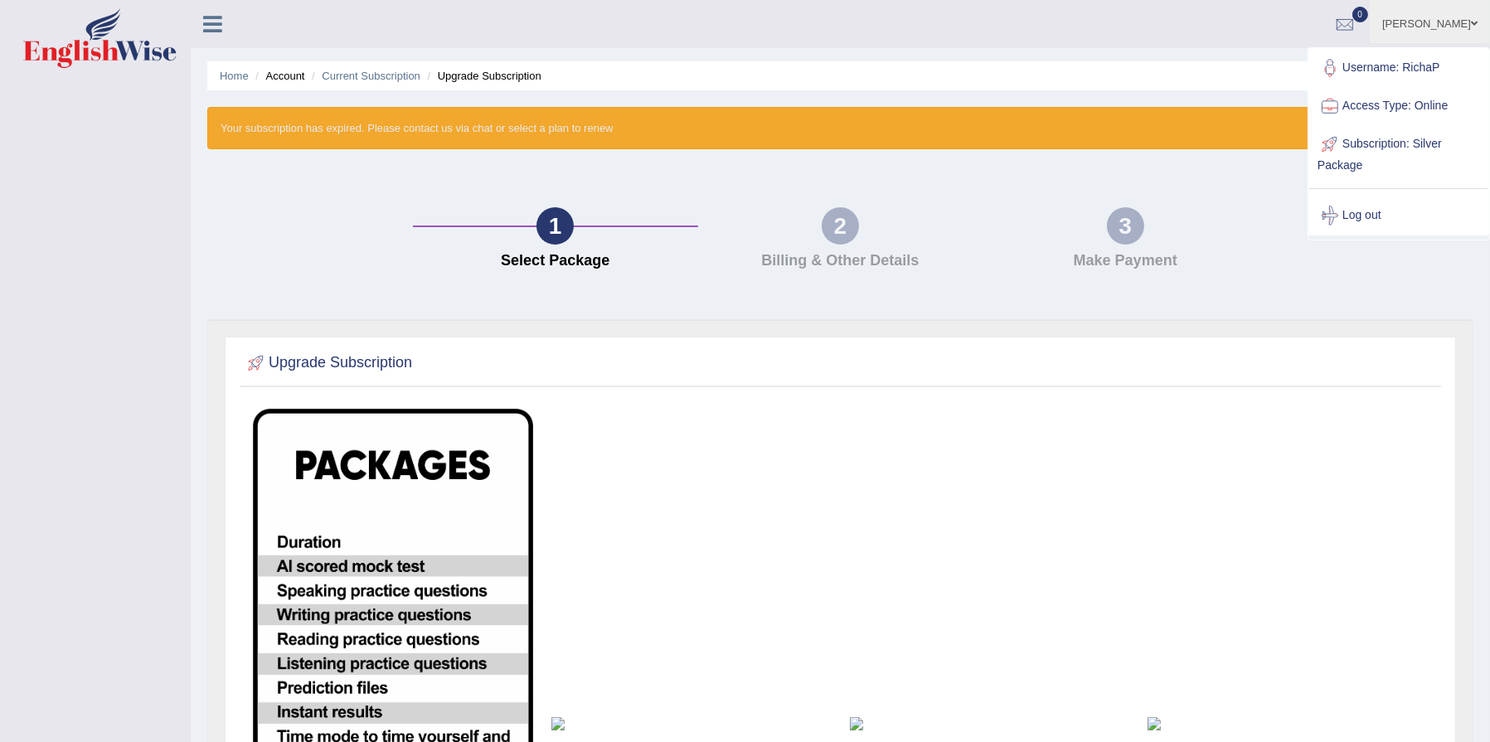  I want to click on img: inr-gold.png, so click(990, 724).